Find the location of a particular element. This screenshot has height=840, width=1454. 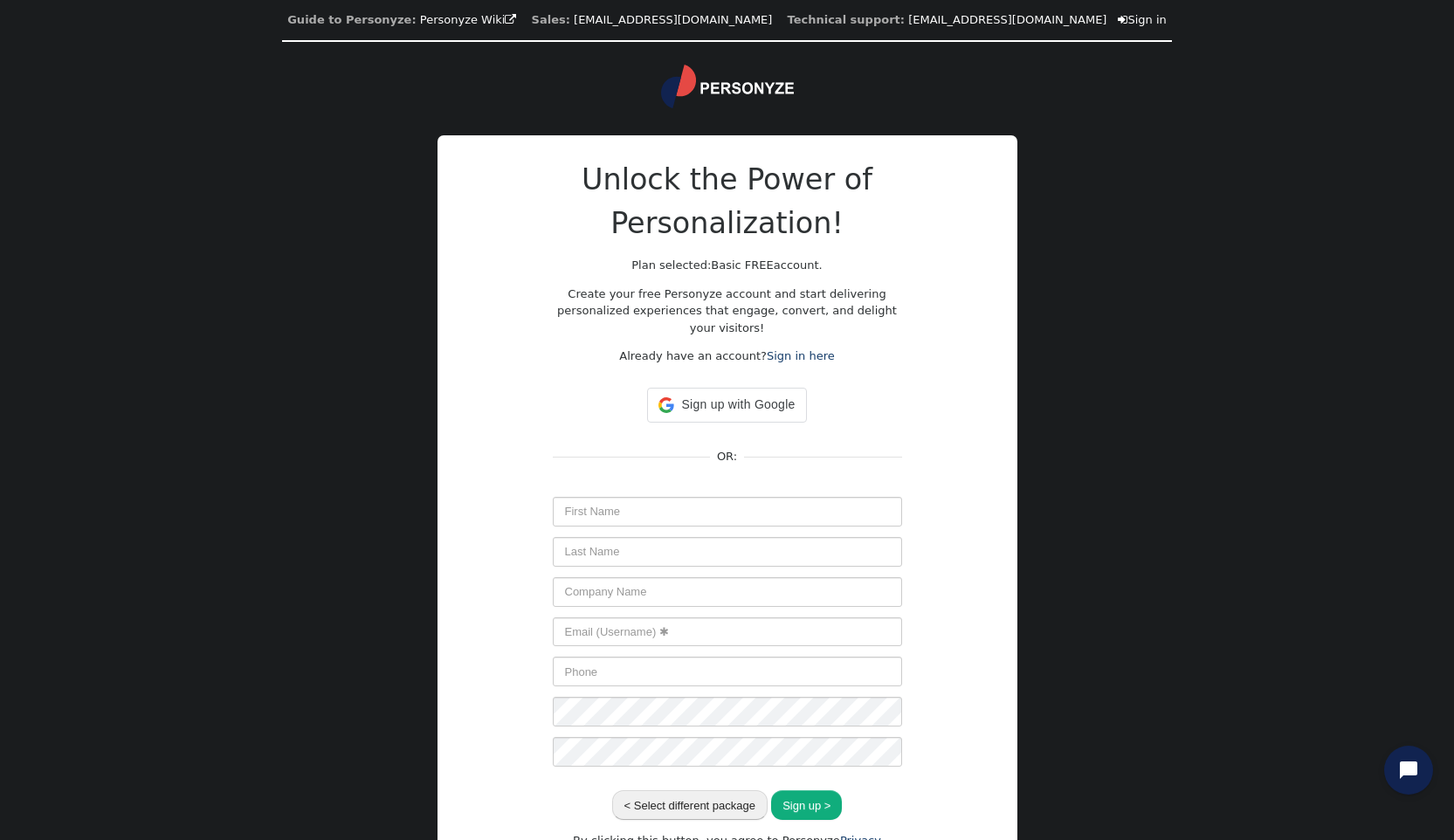

a: Sign in here is located at coordinates (801, 356).